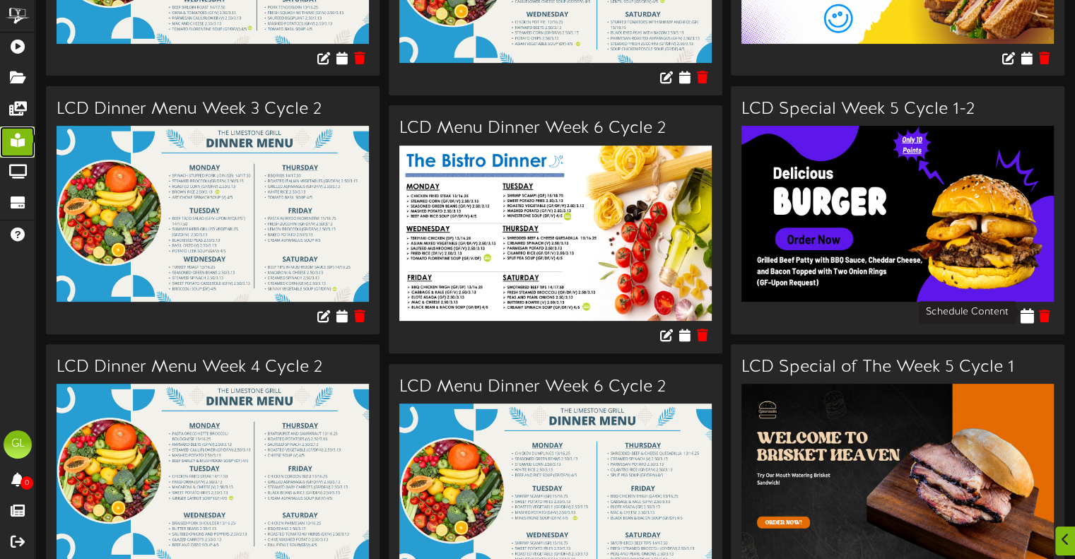 The image size is (1075, 559). What do you see at coordinates (213, 367) in the screenshot?
I see `h3: LCD Dinner Menu Week 4 Cycle 2` at bounding box center [213, 367].